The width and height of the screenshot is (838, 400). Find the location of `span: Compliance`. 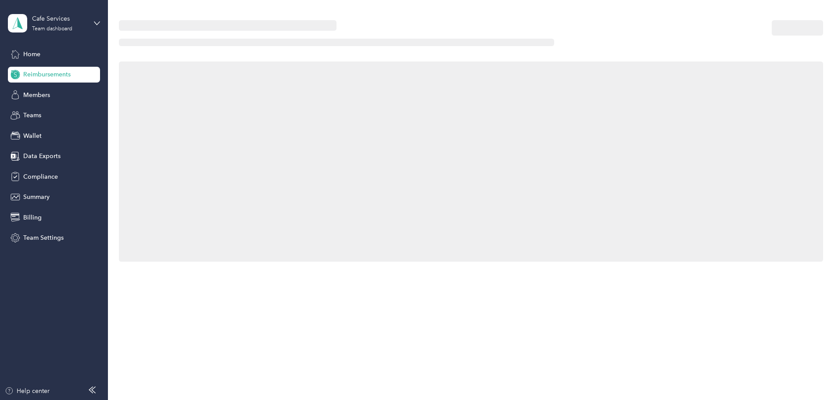

span: Compliance is located at coordinates (40, 176).